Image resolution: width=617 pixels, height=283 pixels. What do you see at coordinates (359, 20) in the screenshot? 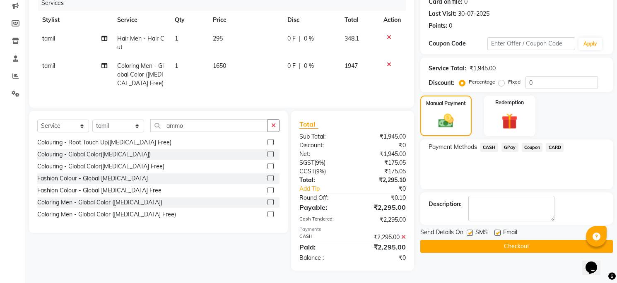
I see `th: Total` at bounding box center [359, 20].